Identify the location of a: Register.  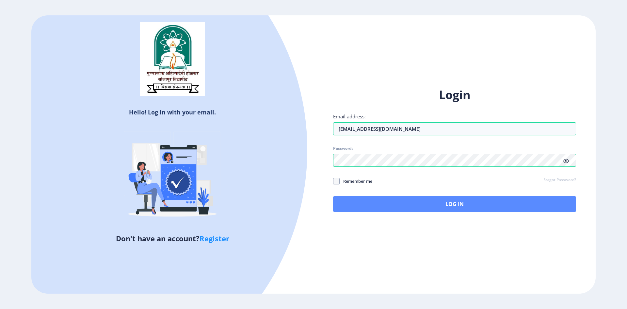
(214, 238).